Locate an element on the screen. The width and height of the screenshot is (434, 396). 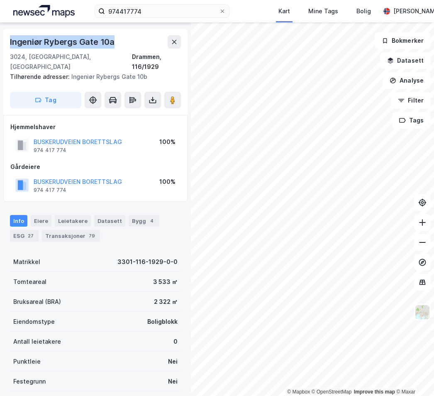
button: Filter is located at coordinates (411, 100).